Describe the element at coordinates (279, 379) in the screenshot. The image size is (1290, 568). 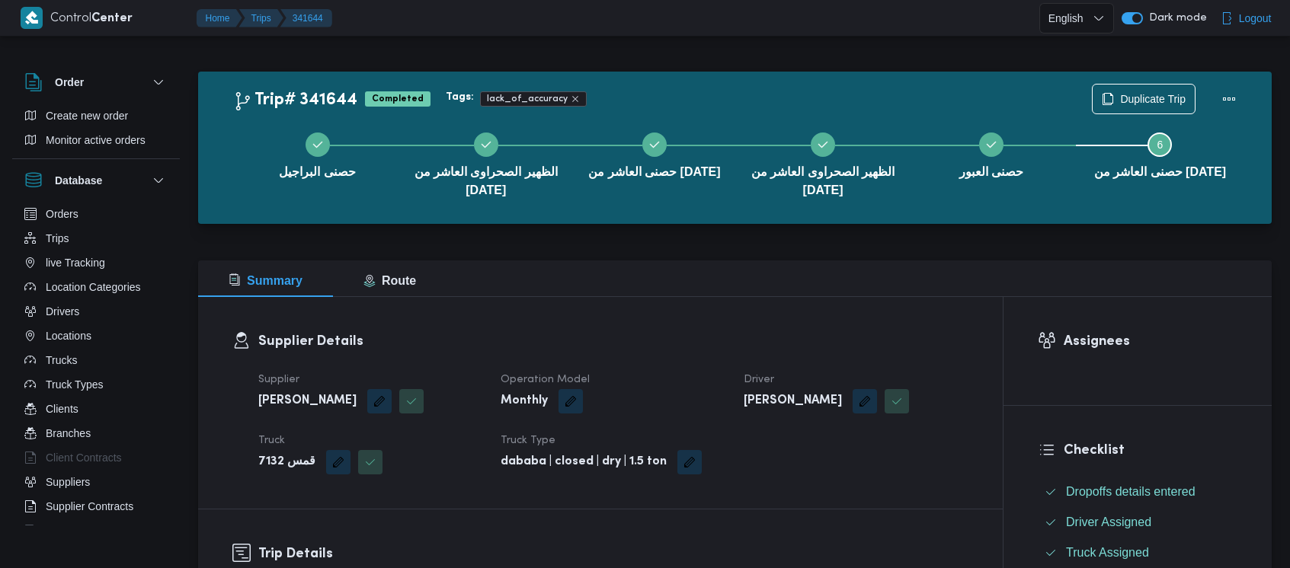
I see `span: Supplier` at that location.